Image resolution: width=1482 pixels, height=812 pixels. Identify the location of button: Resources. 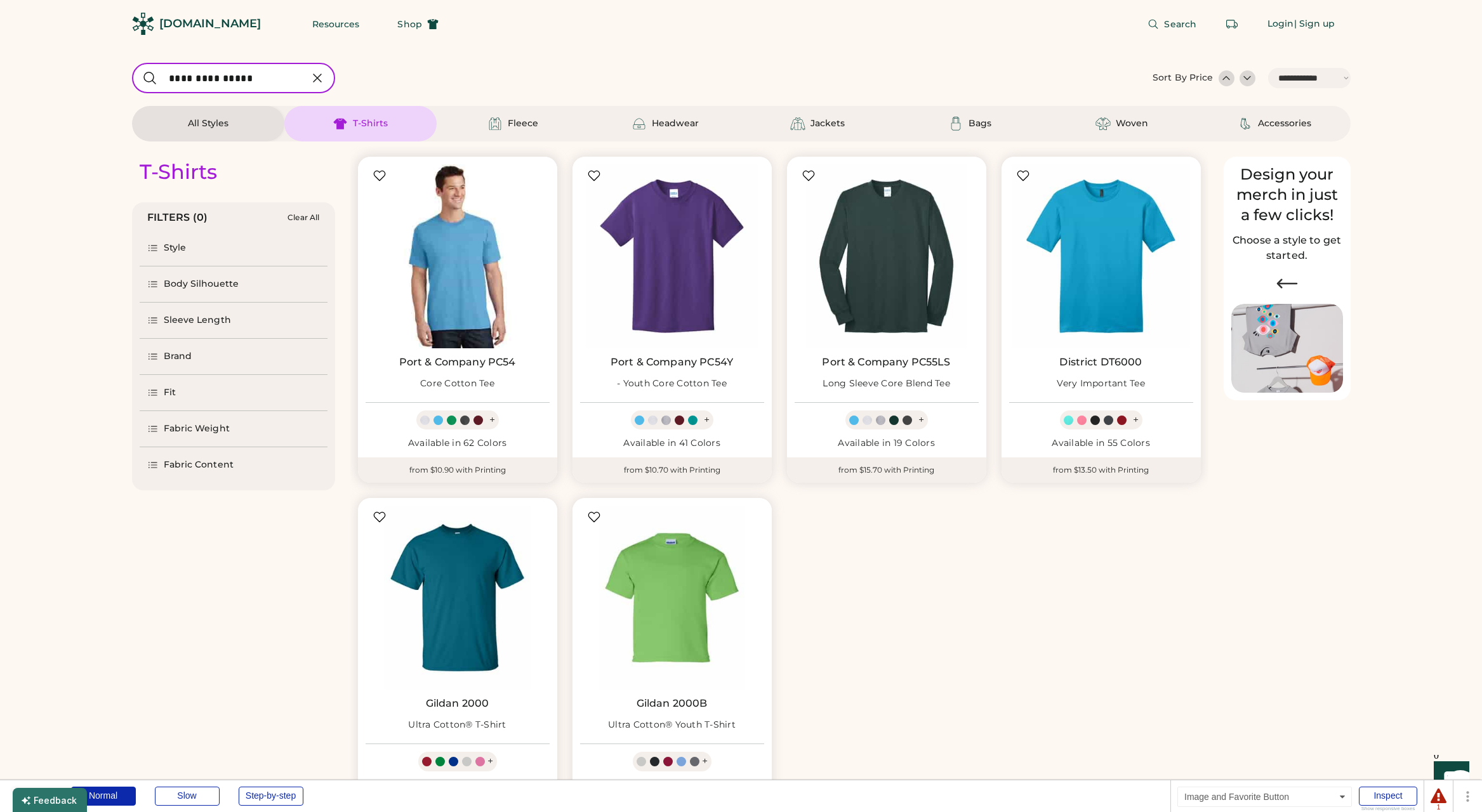
(335, 24).